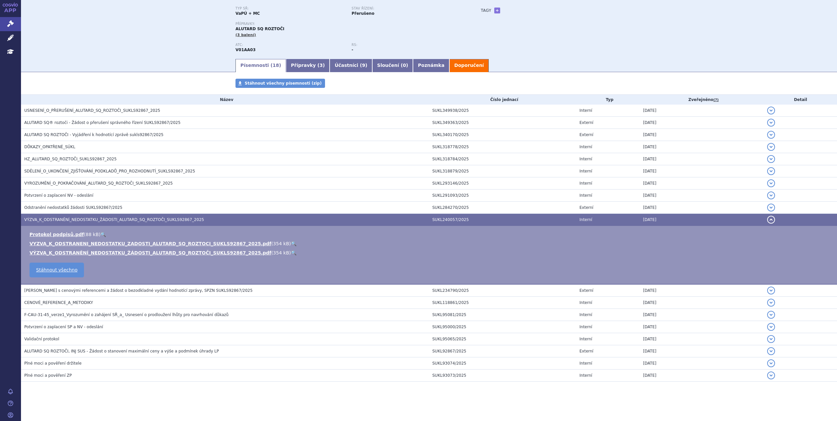 Image resolution: width=837 pixels, height=421 pixels. What do you see at coordinates (246, 35) in the screenshot?
I see `span: (3 balení)` at bounding box center [246, 35].